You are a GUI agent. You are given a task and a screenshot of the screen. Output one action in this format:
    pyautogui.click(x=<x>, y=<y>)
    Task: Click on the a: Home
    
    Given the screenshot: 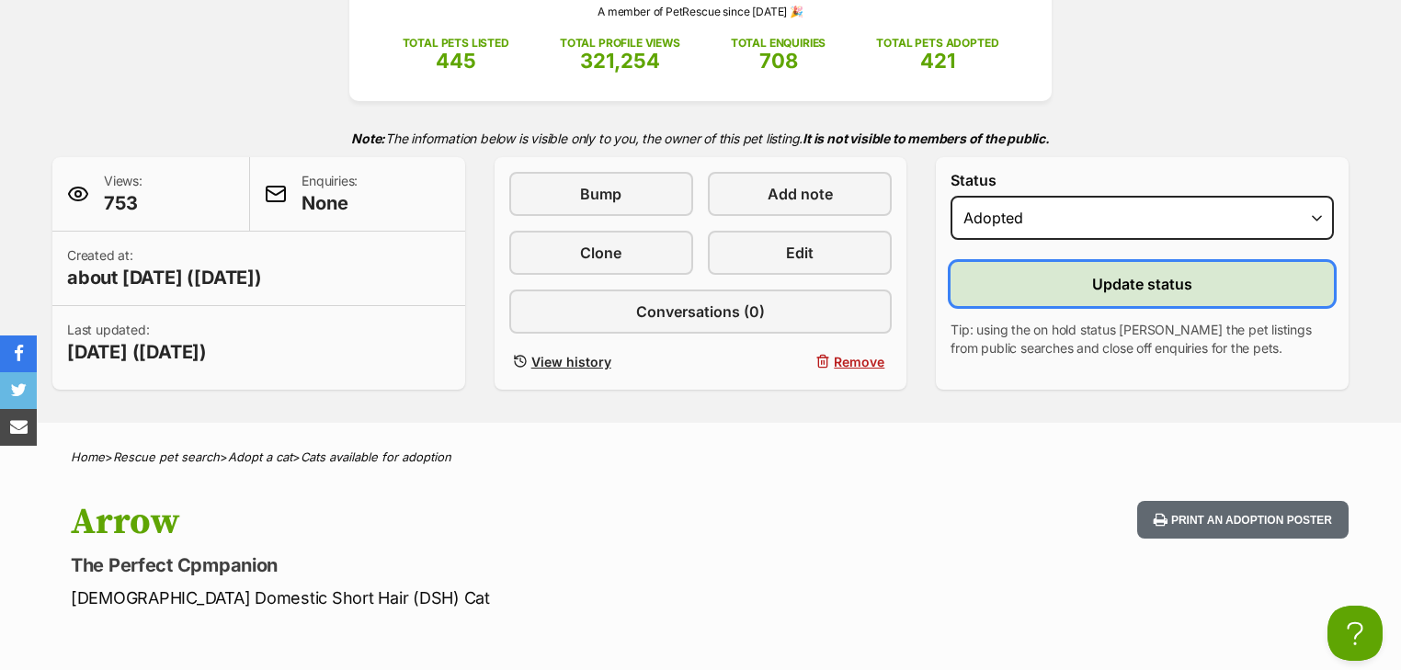 What is the action you would take?
    pyautogui.click(x=87, y=457)
    